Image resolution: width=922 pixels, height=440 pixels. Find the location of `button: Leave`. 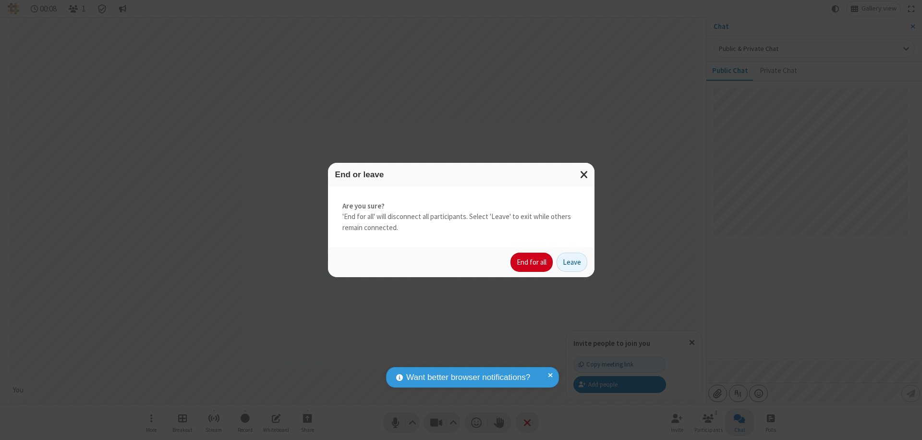

button: Leave is located at coordinates (572, 262).